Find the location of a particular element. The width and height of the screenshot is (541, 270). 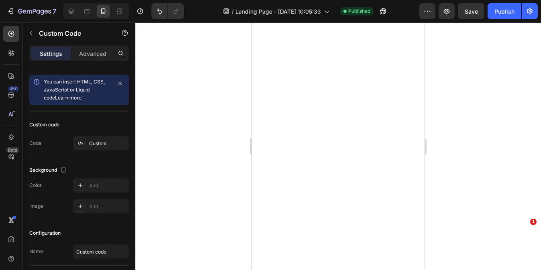

div: Undo/Redo is located at coordinates (167, 11).